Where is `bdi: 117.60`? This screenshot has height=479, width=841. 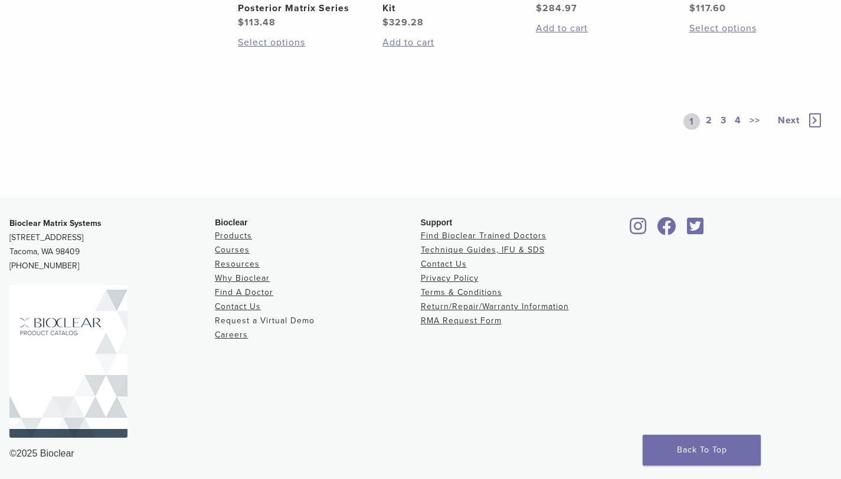 bdi: 117.60 is located at coordinates (707, 8).